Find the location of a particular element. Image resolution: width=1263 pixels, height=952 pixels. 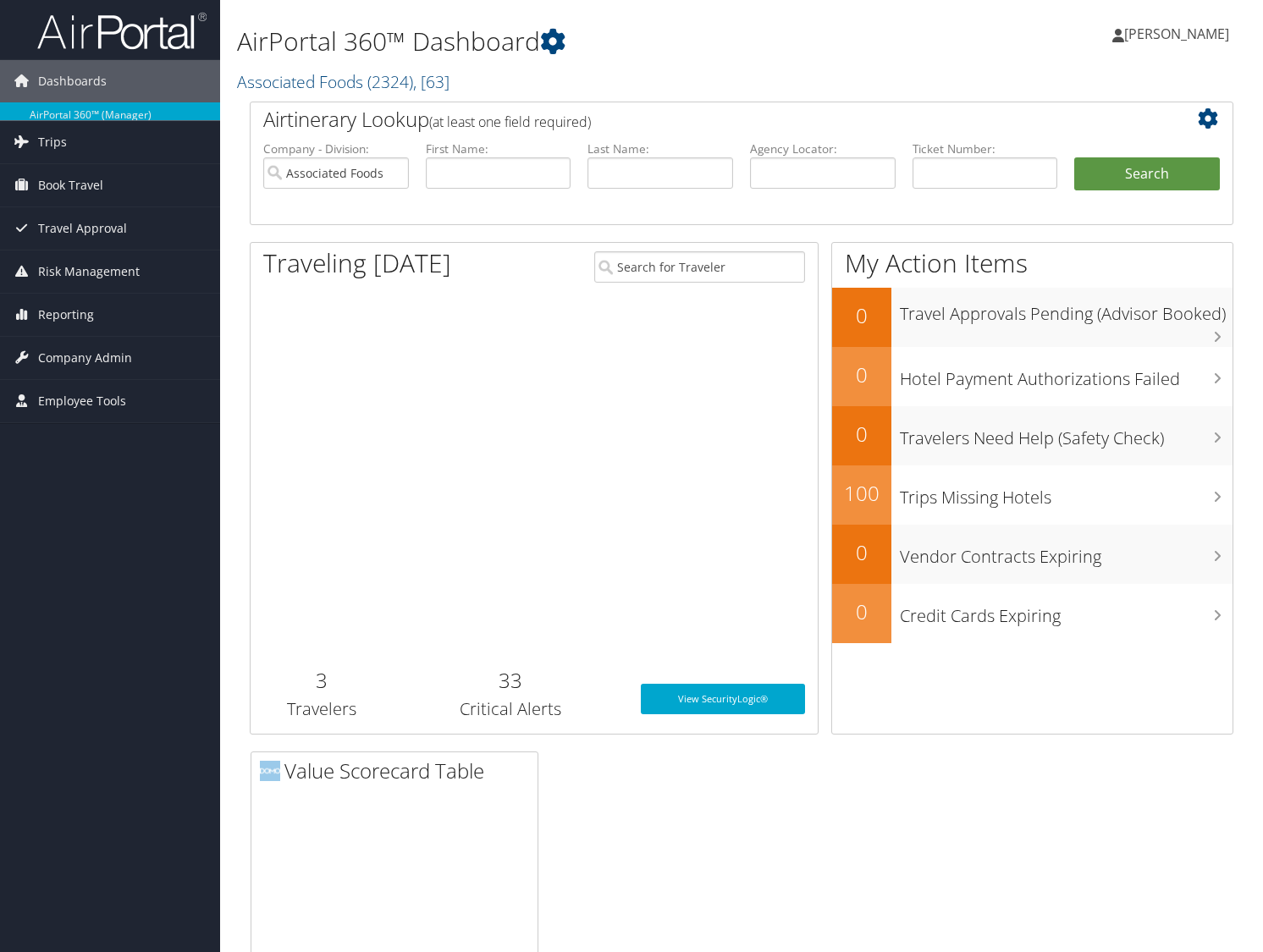

span: Travel Approval is located at coordinates (82, 228).